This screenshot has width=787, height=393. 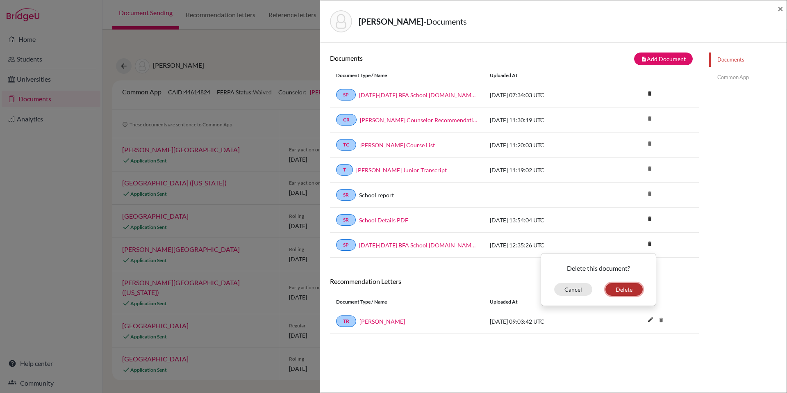 I want to click on a: Common App, so click(x=748, y=77).